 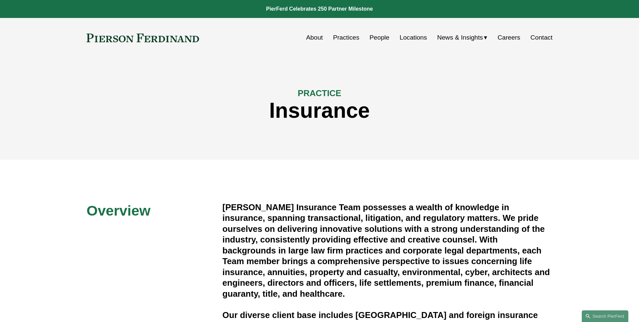 What do you see at coordinates (605, 316) in the screenshot?
I see `a: Search this site` at bounding box center [605, 316].